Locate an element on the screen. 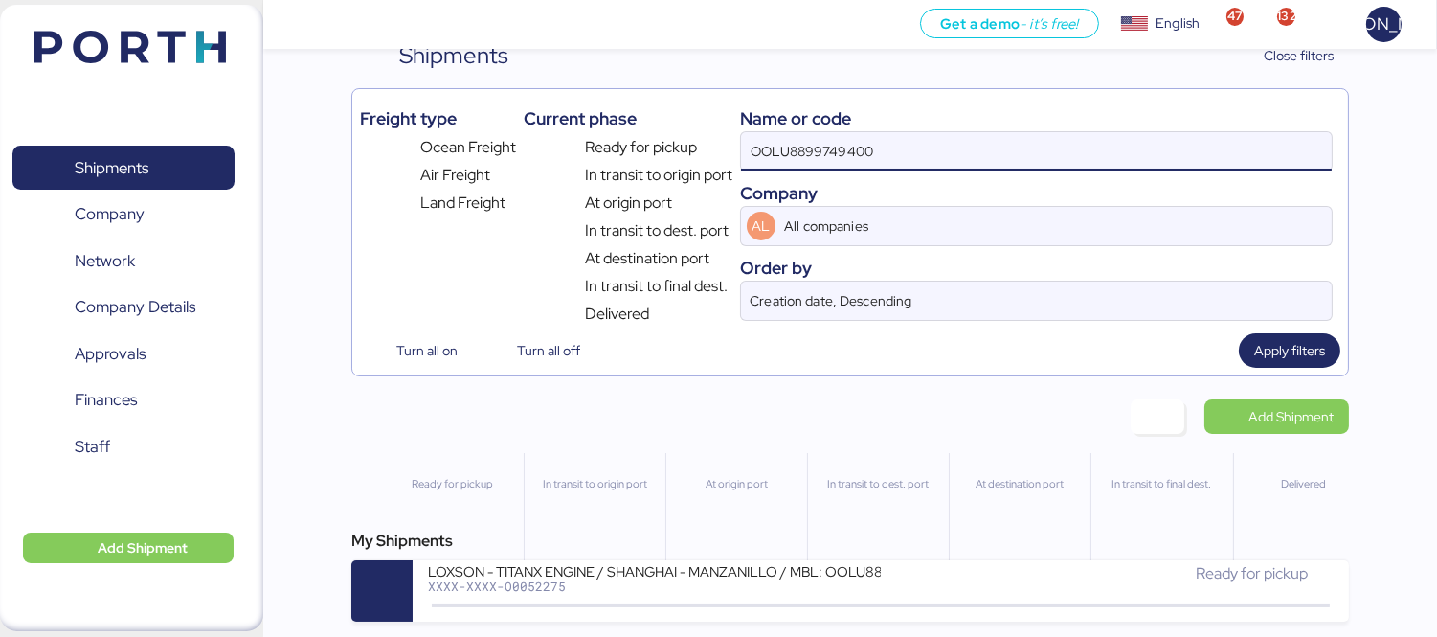 This screenshot has width=1437, height=637. span: Close filters is located at coordinates (1298, 56).